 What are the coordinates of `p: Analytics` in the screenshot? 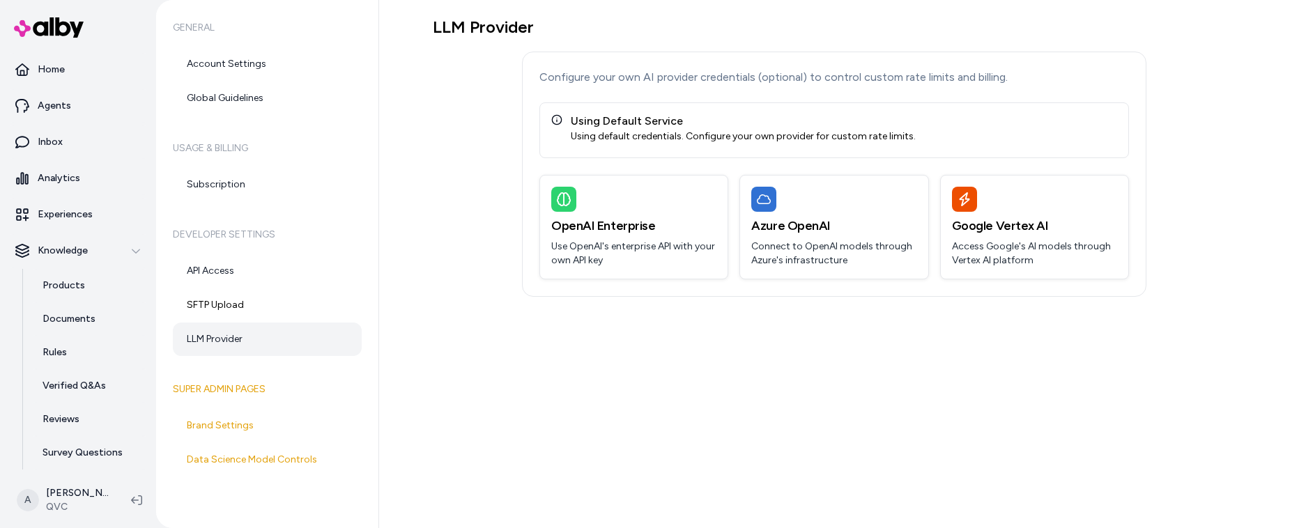 It's located at (59, 178).